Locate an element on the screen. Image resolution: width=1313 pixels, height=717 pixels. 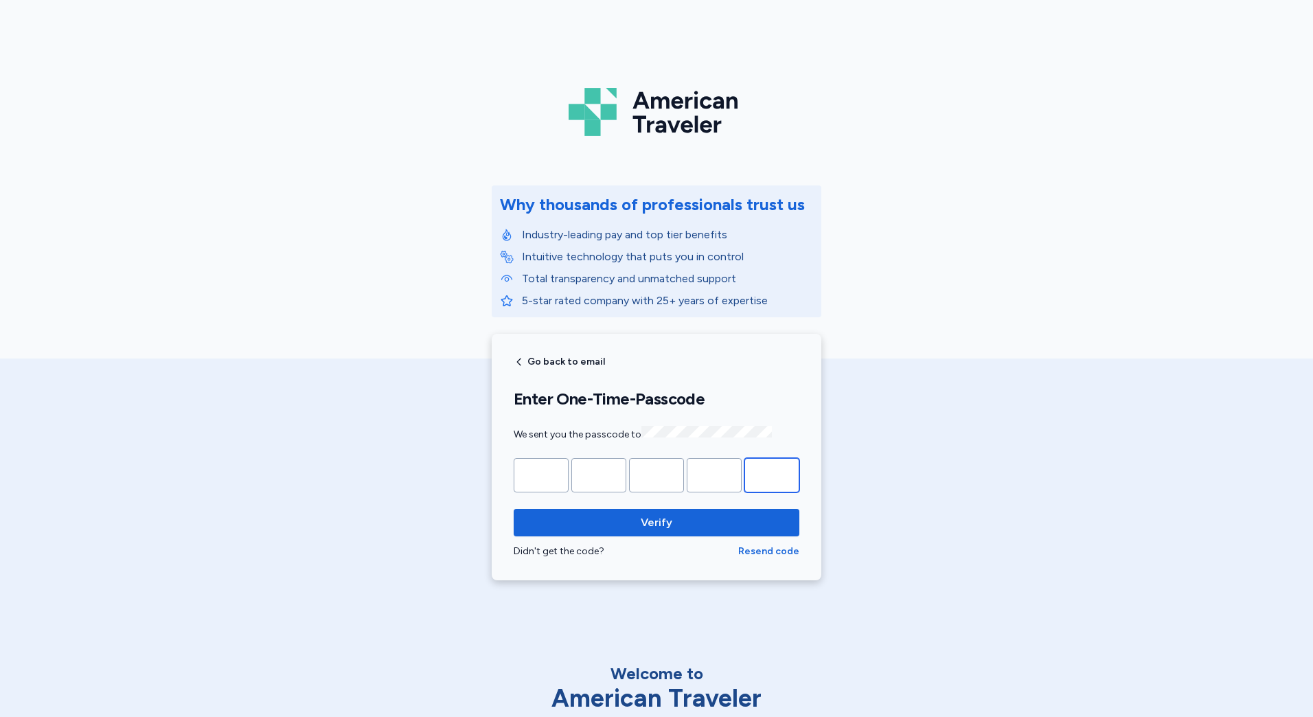
div: Welcome to is located at coordinates (657, 674).